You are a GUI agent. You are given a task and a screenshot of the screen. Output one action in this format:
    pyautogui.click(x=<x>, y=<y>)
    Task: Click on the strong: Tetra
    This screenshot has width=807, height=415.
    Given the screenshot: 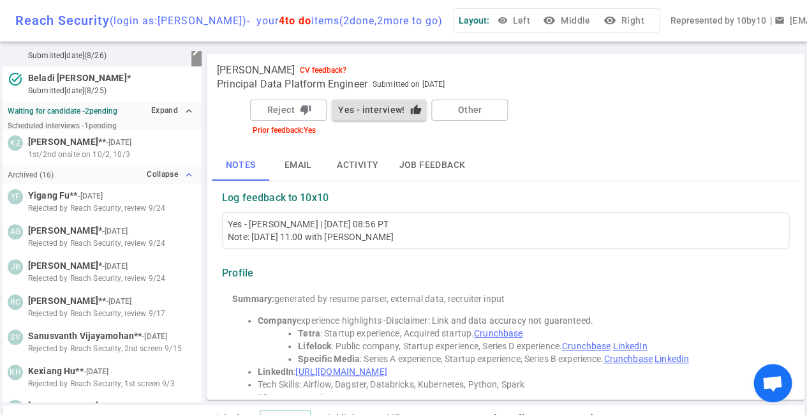 What is the action you would take?
    pyautogui.click(x=309, y=333)
    